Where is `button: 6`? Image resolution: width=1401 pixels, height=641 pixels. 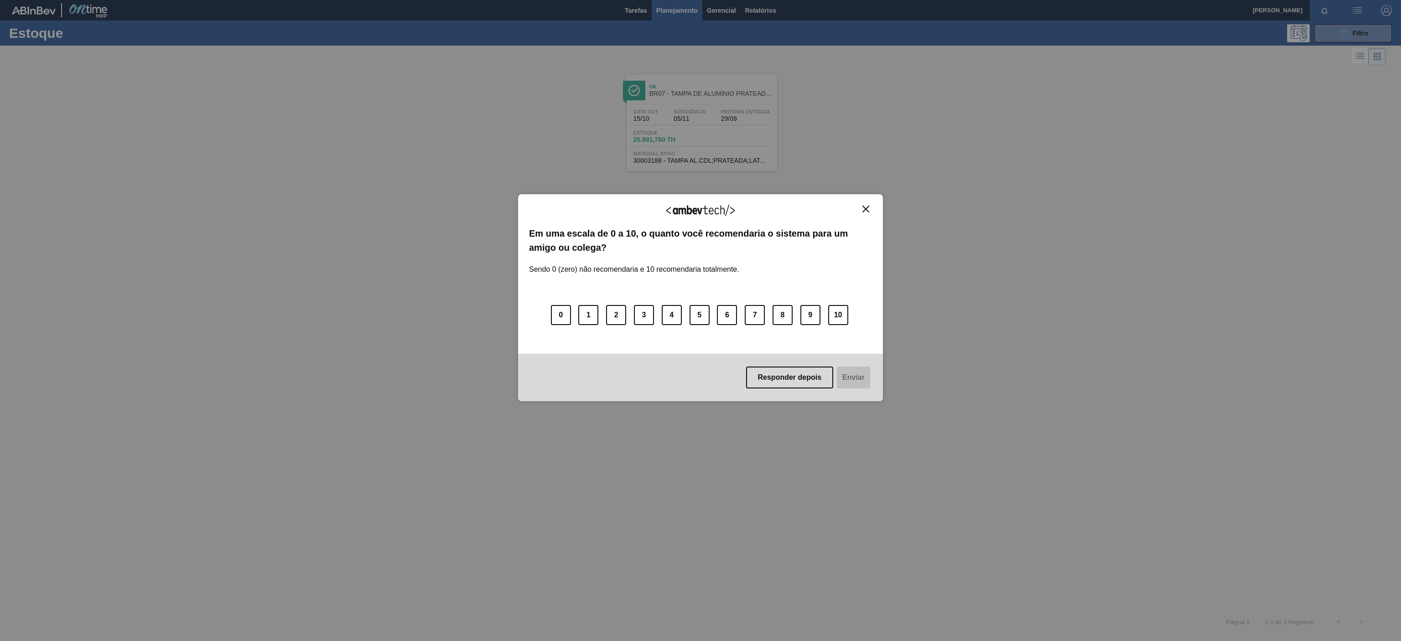 button: 6 is located at coordinates (727, 315).